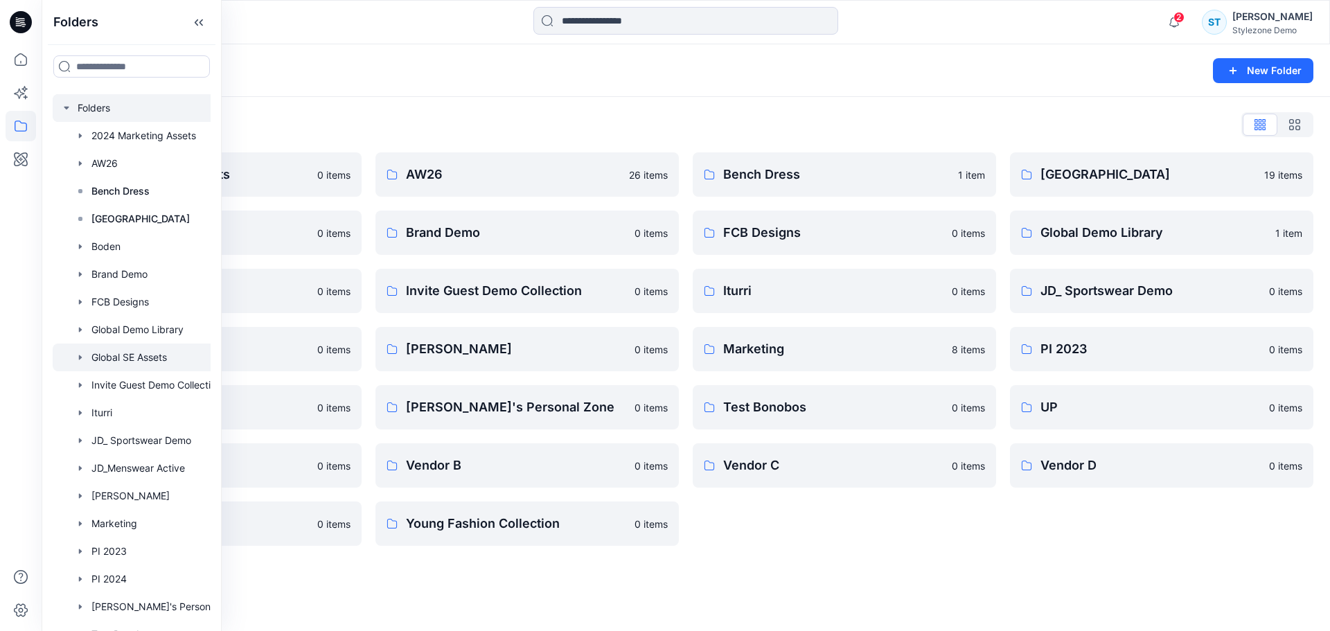  I want to click on a: Iturri0 items, so click(844, 291).